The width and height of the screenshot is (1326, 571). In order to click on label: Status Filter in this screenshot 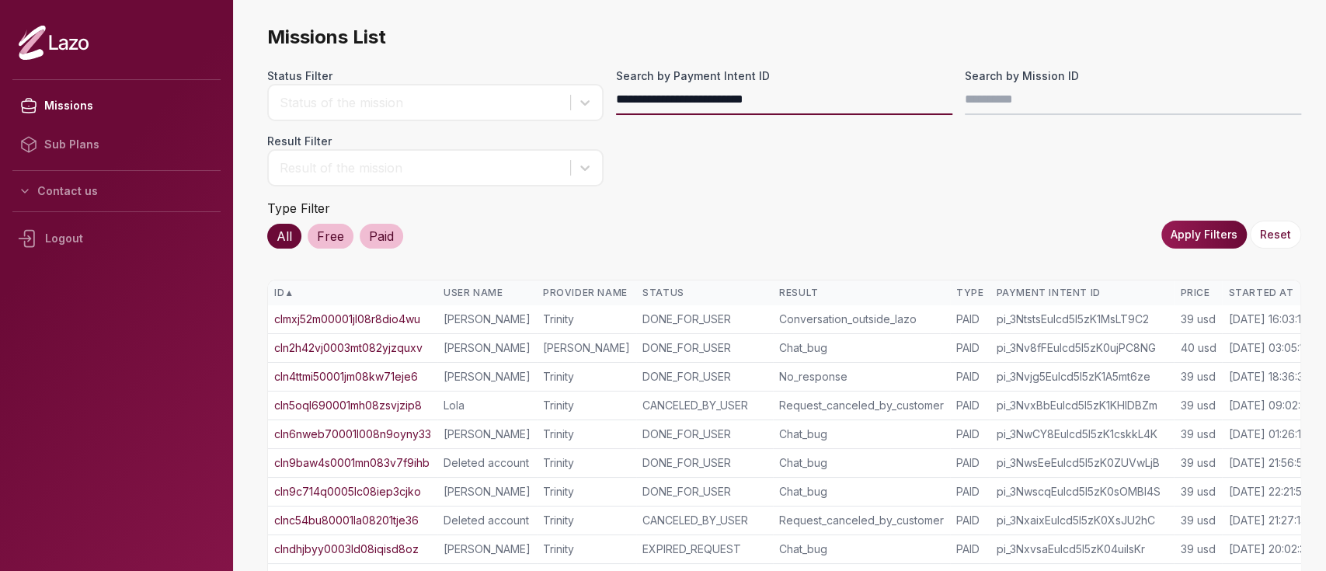, I will do `click(435, 76)`.